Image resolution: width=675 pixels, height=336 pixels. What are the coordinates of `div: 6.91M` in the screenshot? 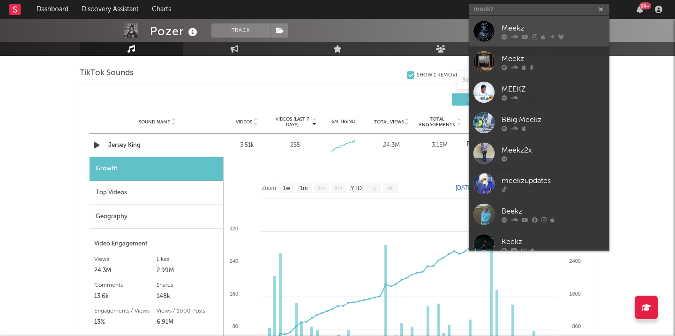 It's located at (187, 322).